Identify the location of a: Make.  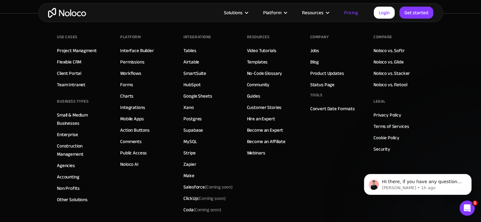
(189, 176).